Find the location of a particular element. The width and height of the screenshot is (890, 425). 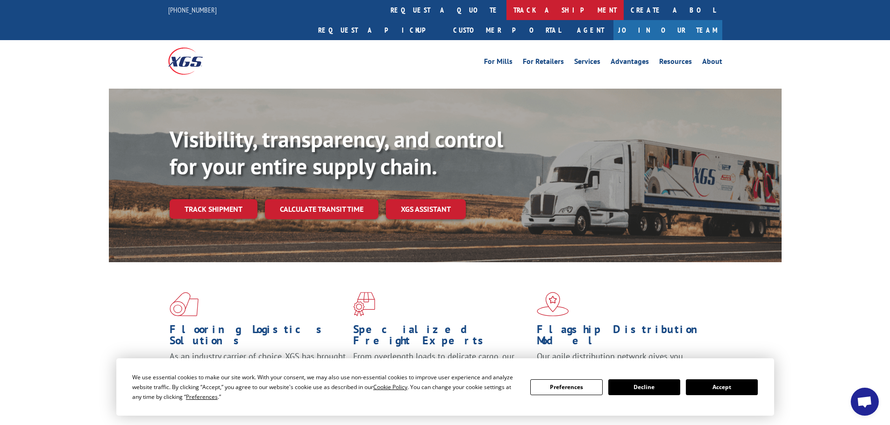

a: Advantages is located at coordinates (630, 63).